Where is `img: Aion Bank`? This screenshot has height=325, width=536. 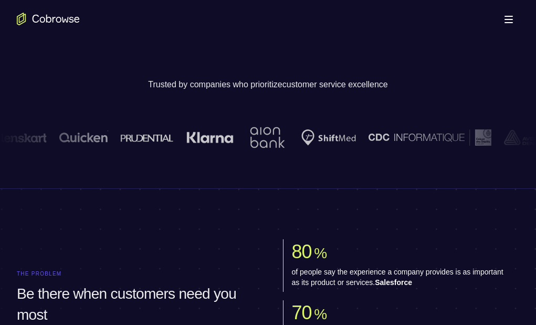
img: Aion Bank is located at coordinates (267, 137).